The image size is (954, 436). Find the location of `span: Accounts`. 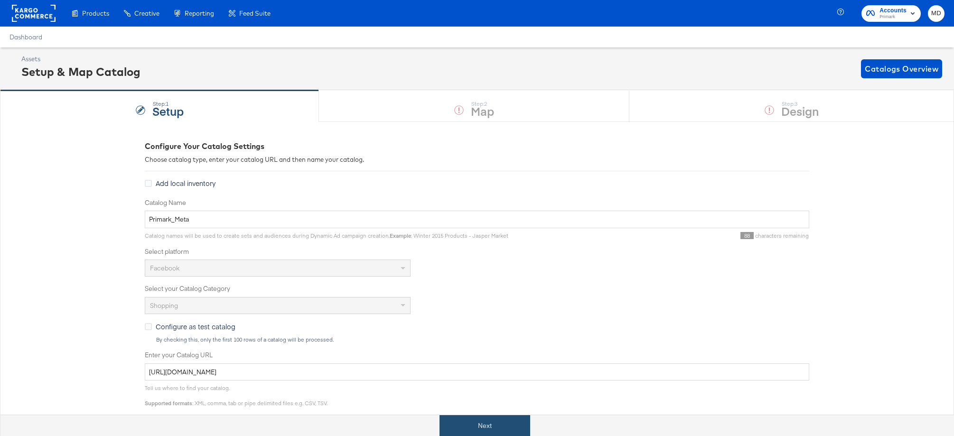

span: Accounts is located at coordinates (892, 10).